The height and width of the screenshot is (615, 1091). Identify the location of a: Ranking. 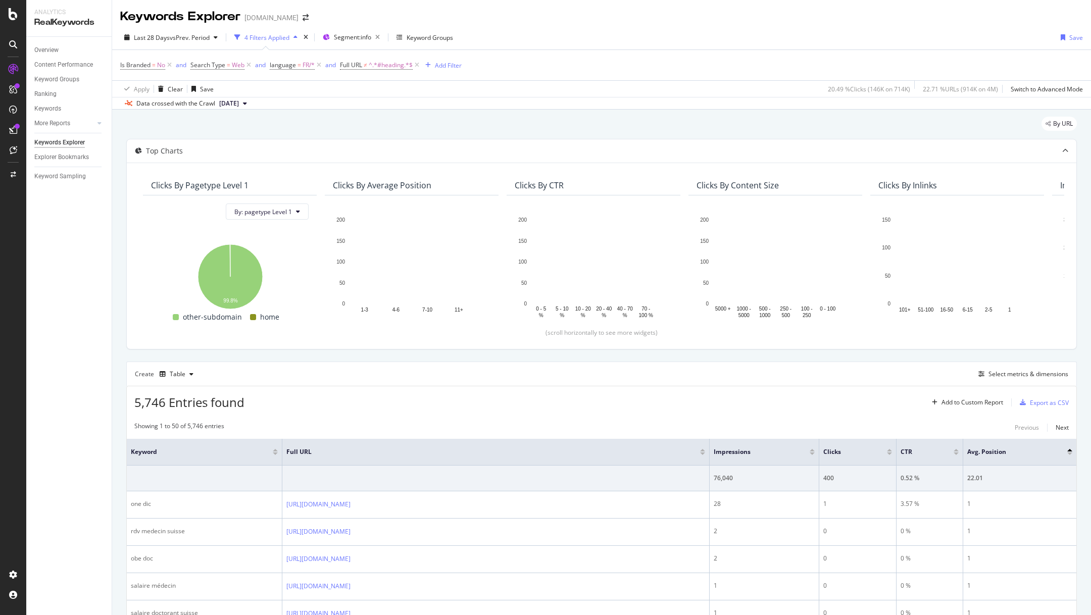
(69, 94).